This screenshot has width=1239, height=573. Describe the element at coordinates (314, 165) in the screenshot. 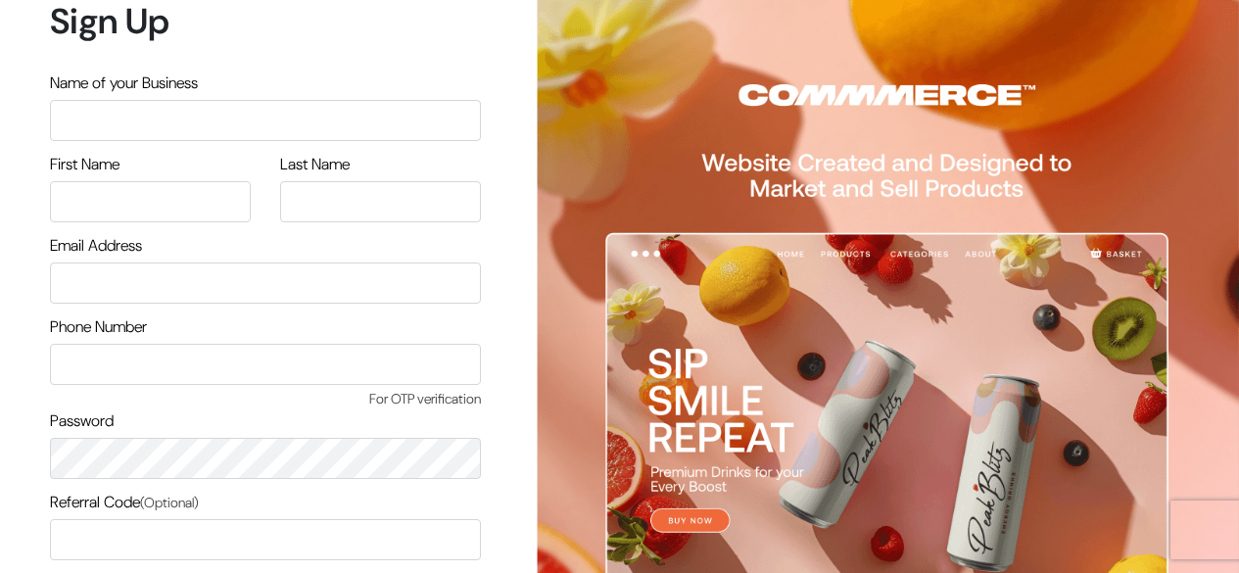

I see `label: Last Name` at that location.